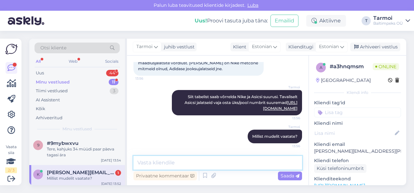 The width and height of the screenshot is (414, 193). What do you see at coordinates (112, 62) in the screenshot?
I see `div: Socials` at bounding box center [112, 62].